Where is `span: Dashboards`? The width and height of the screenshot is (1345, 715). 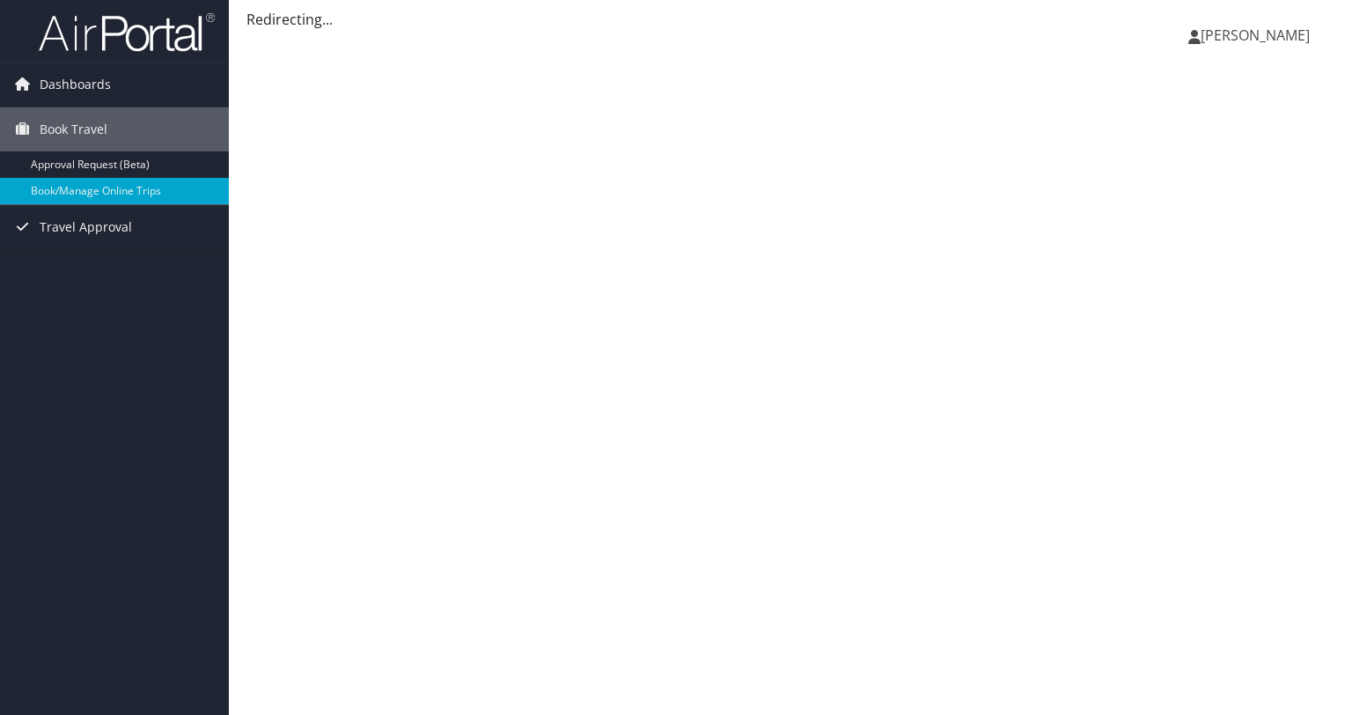
span: Dashboards is located at coordinates (75, 85).